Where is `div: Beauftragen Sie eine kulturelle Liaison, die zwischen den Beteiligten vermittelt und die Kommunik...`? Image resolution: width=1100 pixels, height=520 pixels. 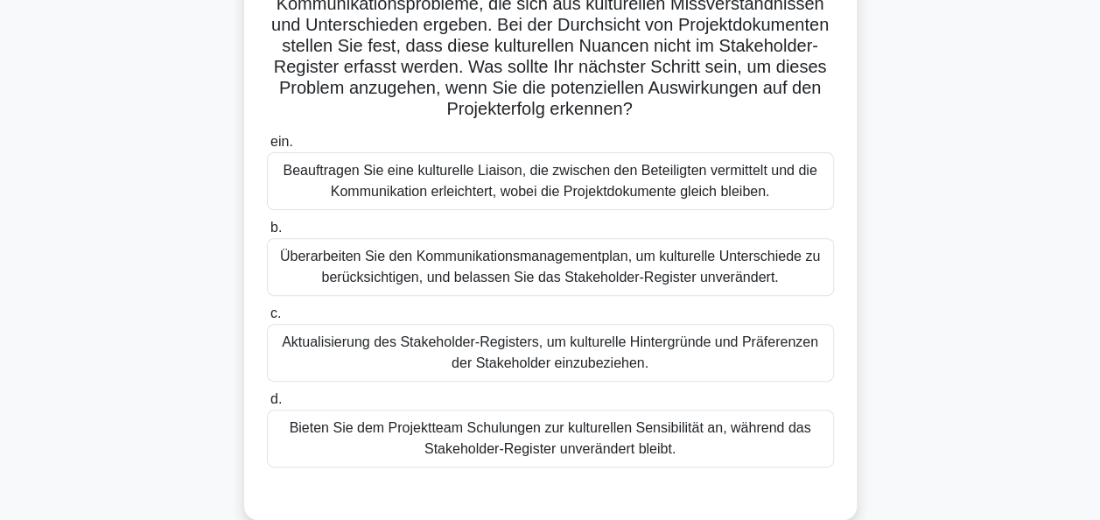 div: Beauftragen Sie eine kulturelle Liaison, die zwischen den Beteiligten vermittelt und die Kommunik... is located at coordinates (551, 181).